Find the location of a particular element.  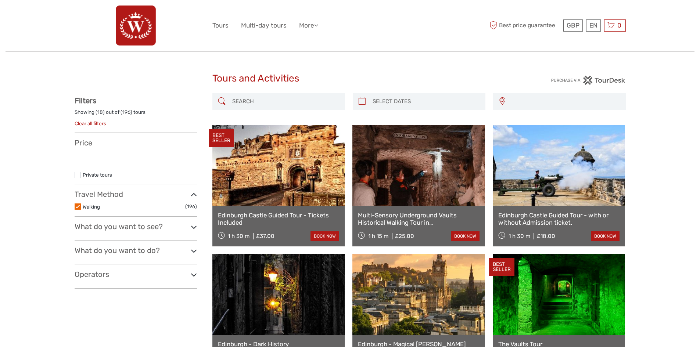

img: 742-83ef3242-0fcf-4e4b-9c00-44b4ddc54f43_logo_big.png is located at coordinates (136, 25).